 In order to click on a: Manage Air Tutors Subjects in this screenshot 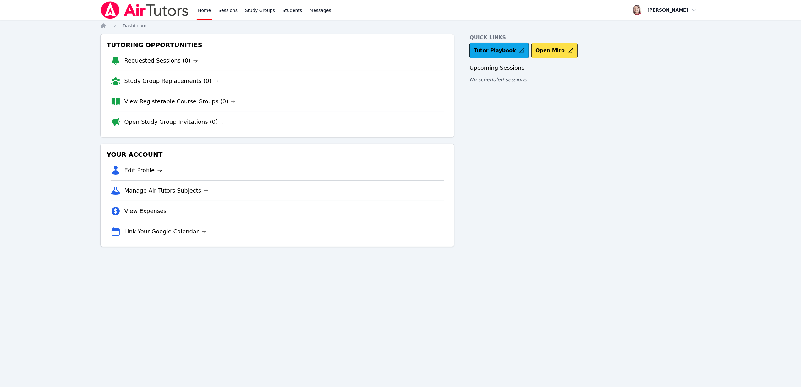, I will do `click(166, 191)`.